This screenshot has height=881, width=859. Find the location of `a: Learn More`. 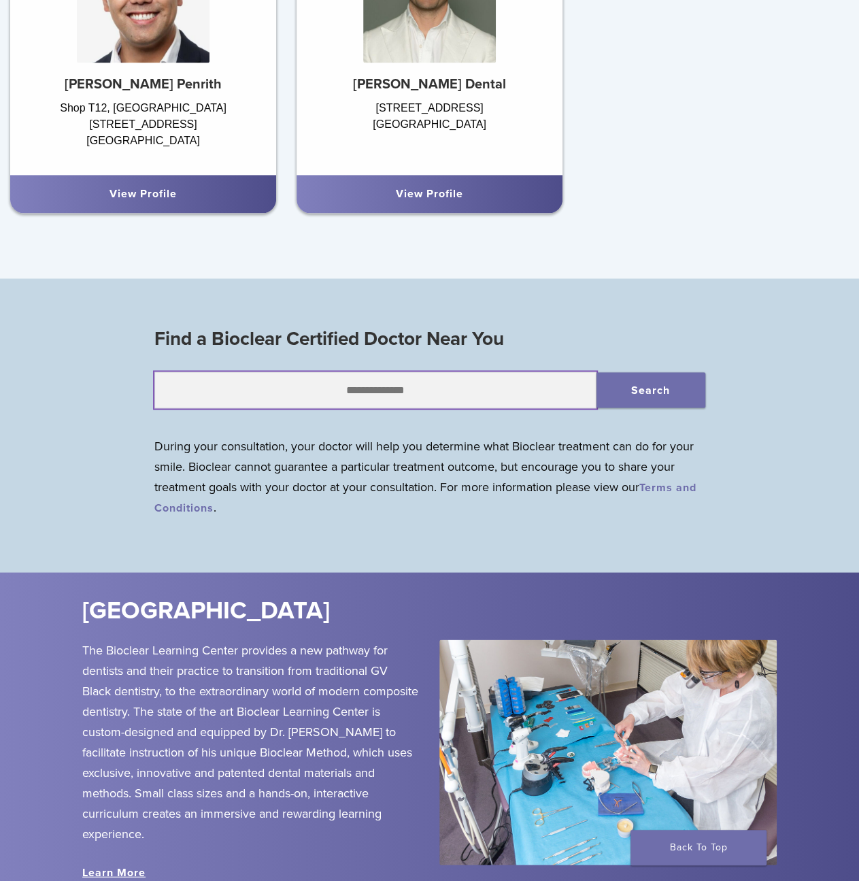

a: Learn More is located at coordinates (114, 872).